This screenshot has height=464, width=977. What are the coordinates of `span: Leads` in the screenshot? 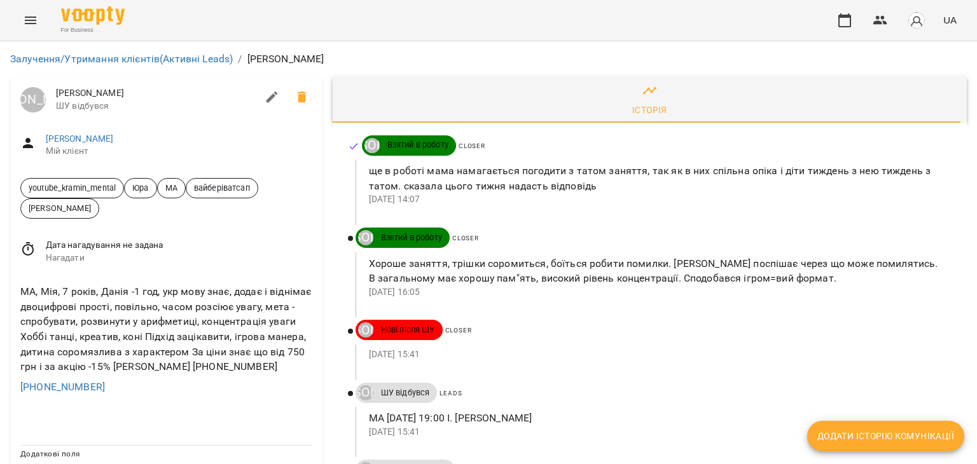 It's located at (450, 393).